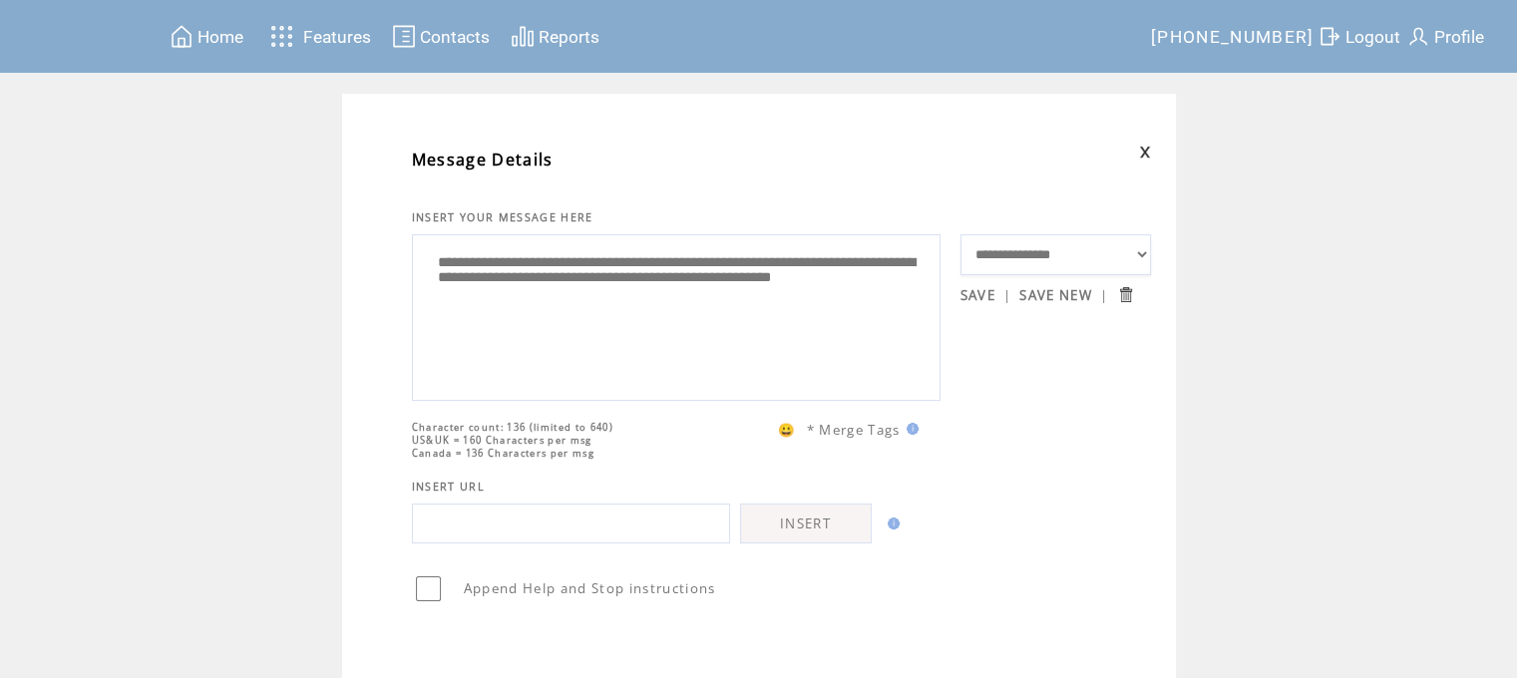 The height and width of the screenshot is (678, 1517). What do you see at coordinates (978, 295) in the screenshot?
I see `a: SAVE` at bounding box center [978, 295].